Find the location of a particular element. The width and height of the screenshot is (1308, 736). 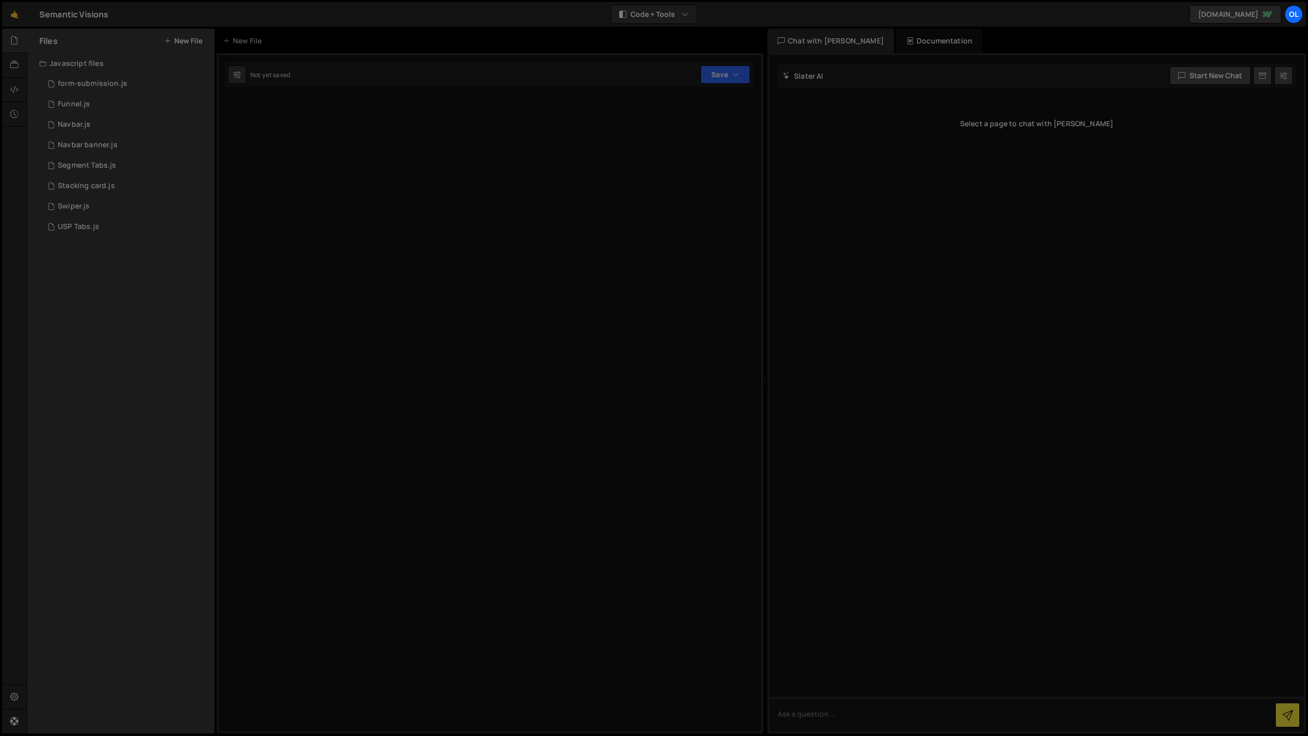

h2: Files is located at coordinates (49, 41).